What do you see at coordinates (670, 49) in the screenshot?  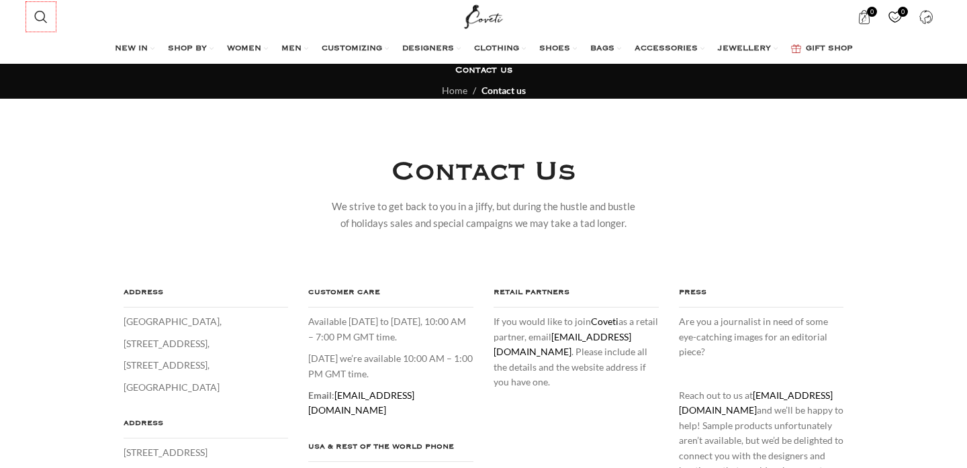 I see `a: ACCESSORIES` at bounding box center [670, 49].